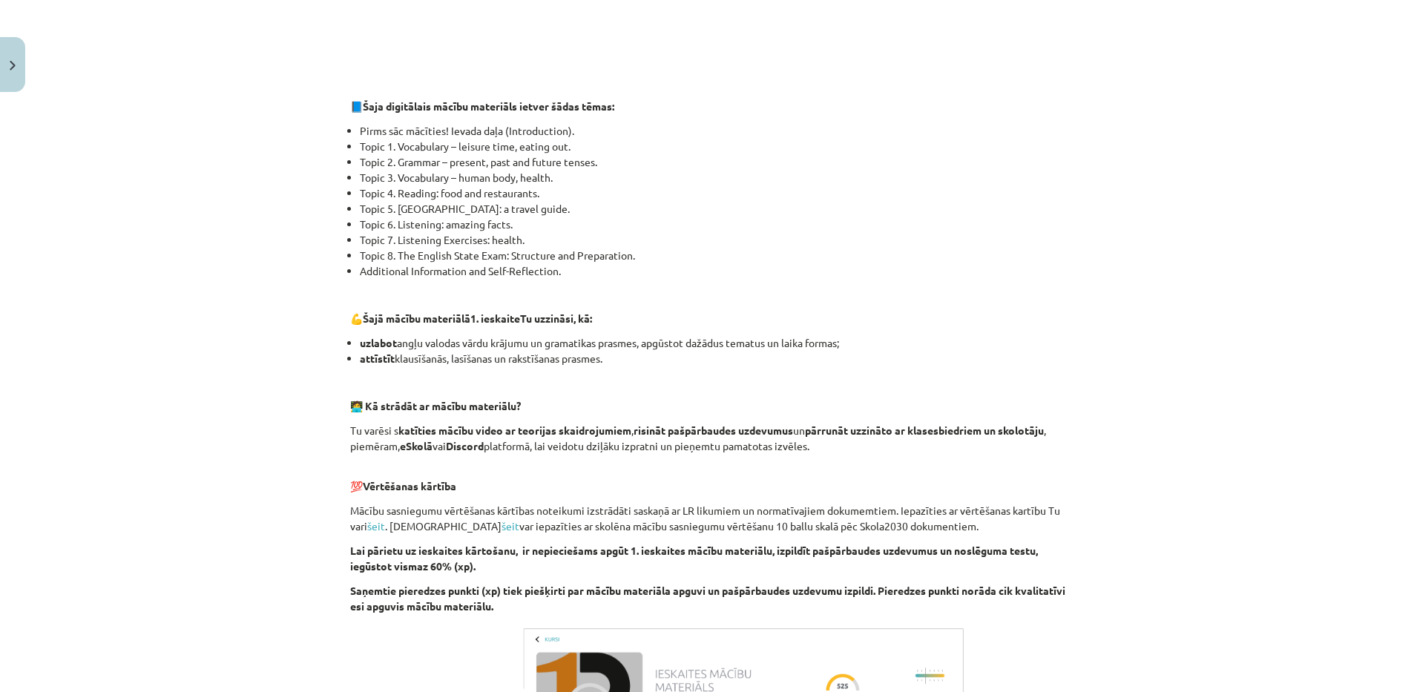  Describe the element at coordinates (515, 430) in the screenshot. I see `strong: katīties mācību video ar teorijas skaidrojumiem` at that location.